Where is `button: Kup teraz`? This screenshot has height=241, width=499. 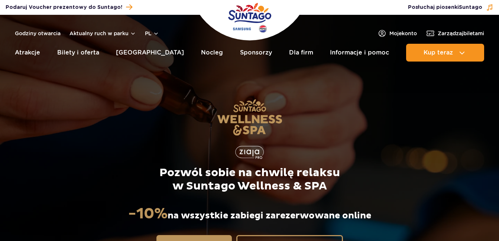 button: Kup teraz is located at coordinates (445, 53).